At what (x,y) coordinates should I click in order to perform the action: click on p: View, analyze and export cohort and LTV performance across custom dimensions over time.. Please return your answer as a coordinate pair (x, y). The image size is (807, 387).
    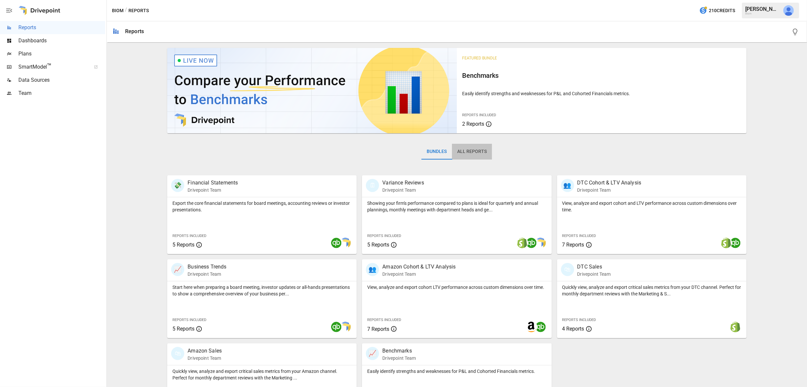
    Looking at the image, I should click on (652, 207).